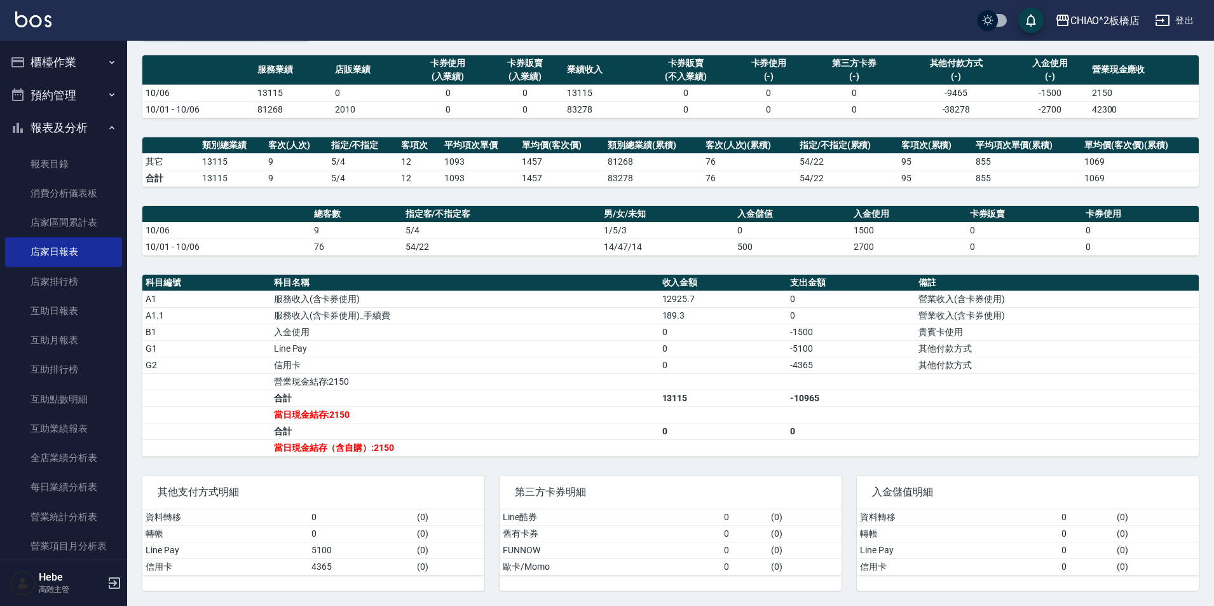 The image size is (1214, 606). Describe the element at coordinates (313, 492) in the screenshot. I see `span: 其他支付方式明細` at that location.